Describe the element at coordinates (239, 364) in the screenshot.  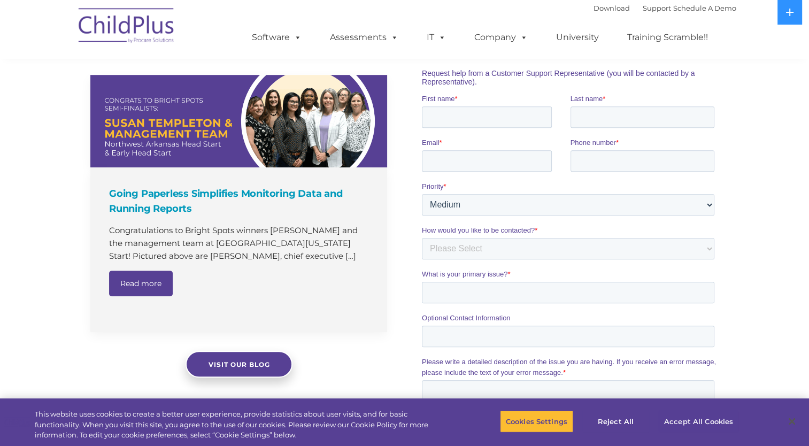
I see `a: Visit our blog` at that location.